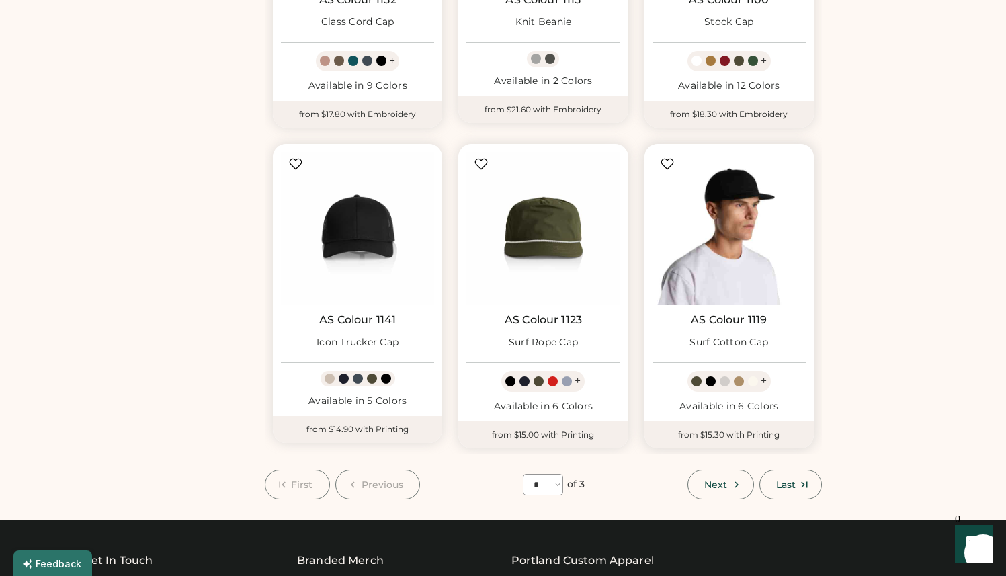 Image resolution: width=1006 pixels, height=576 pixels. I want to click on div: Icon Trucker Cap, so click(358, 343).